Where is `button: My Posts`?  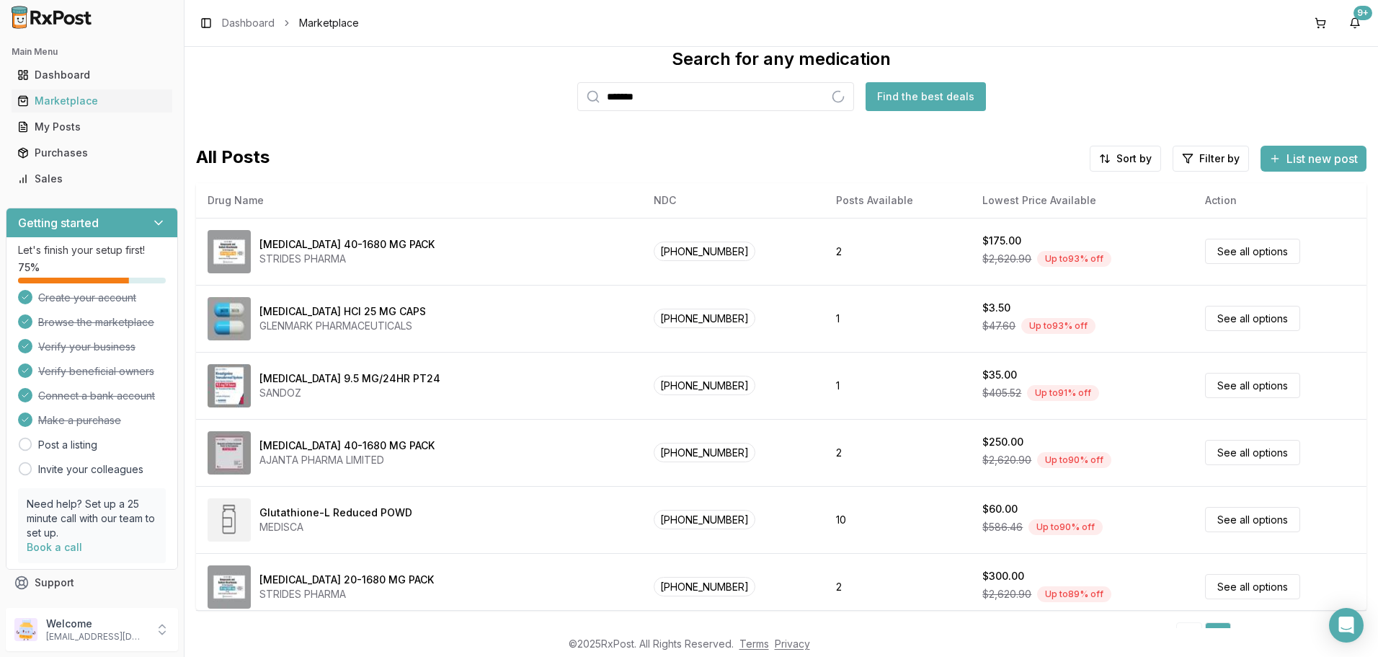 button: My Posts is located at coordinates (92, 127).